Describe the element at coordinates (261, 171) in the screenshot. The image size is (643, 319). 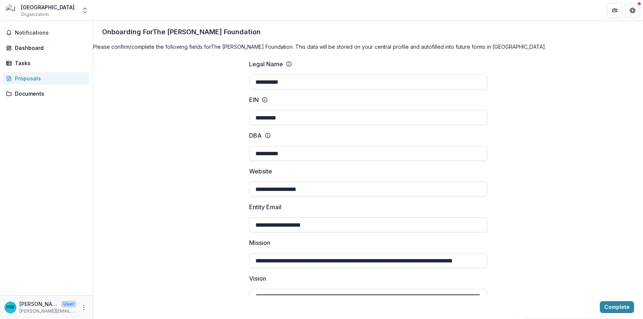
I see `p: Website` at that location.